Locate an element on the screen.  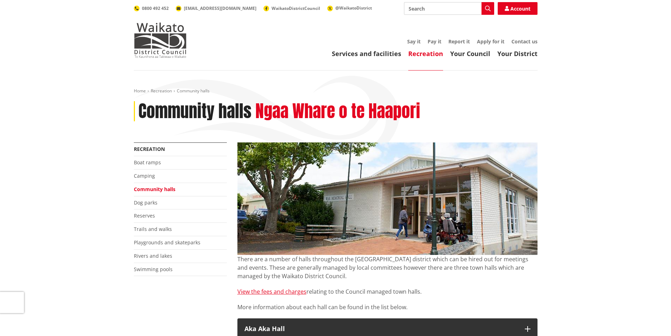
a: Report it is located at coordinates (459, 41).